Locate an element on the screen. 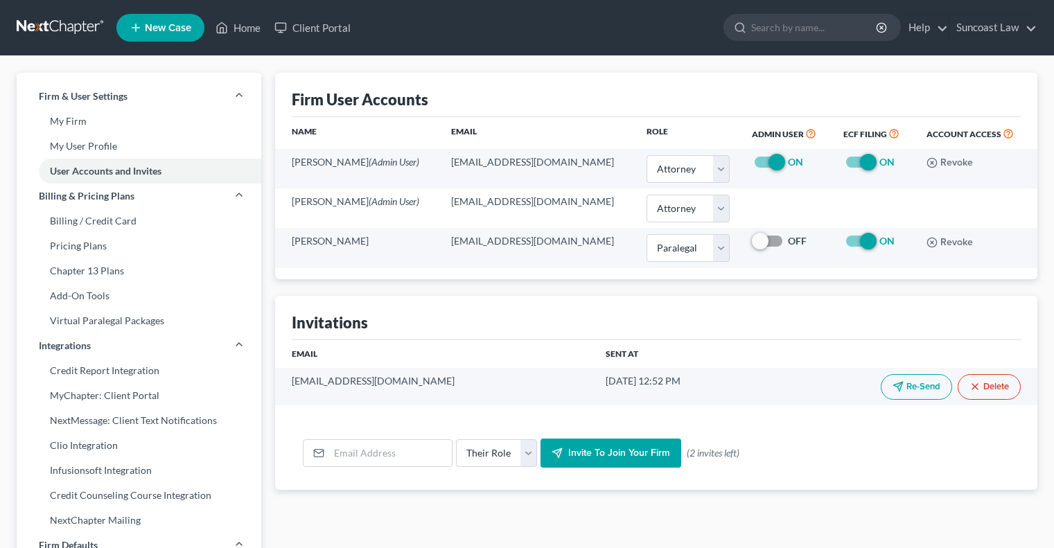 The width and height of the screenshot is (1054, 548). div: Firm User Accounts is located at coordinates (360, 99).